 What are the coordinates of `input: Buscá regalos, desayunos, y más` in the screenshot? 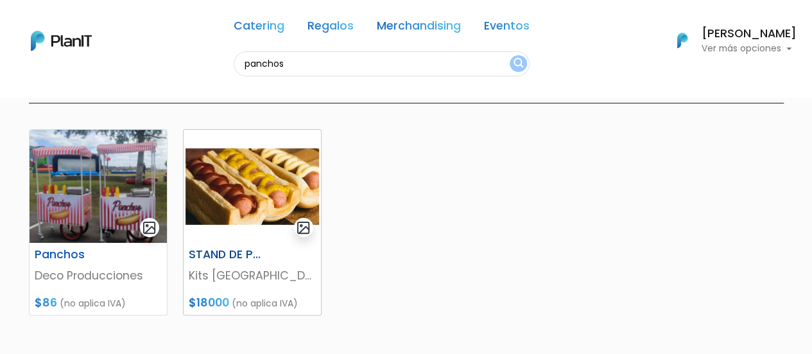 It's located at (381, 64).